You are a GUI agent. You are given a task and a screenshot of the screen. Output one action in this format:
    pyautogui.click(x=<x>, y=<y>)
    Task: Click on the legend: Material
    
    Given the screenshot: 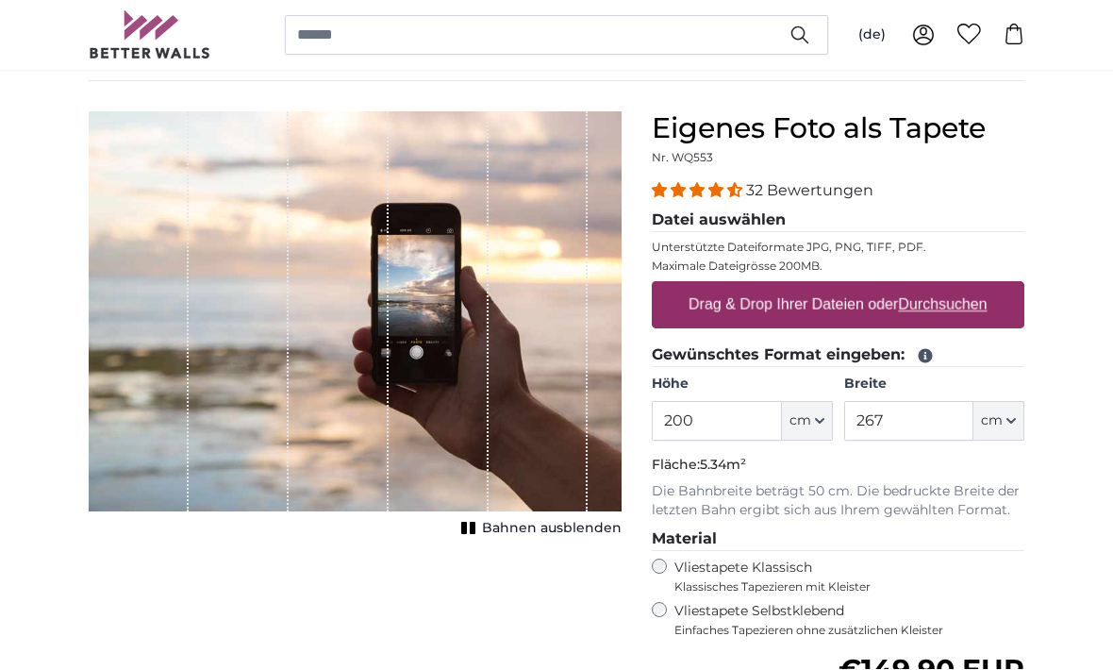 What is the action you would take?
    pyautogui.click(x=838, y=540)
    